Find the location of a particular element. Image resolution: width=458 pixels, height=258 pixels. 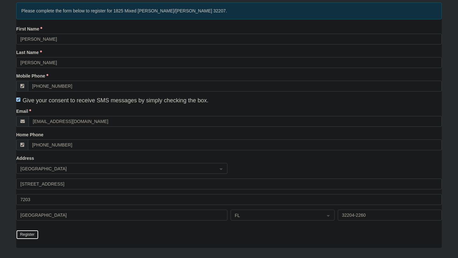

input: Give your consent to receive SMS messages by simply checking the box. is located at coordinates (18, 99).